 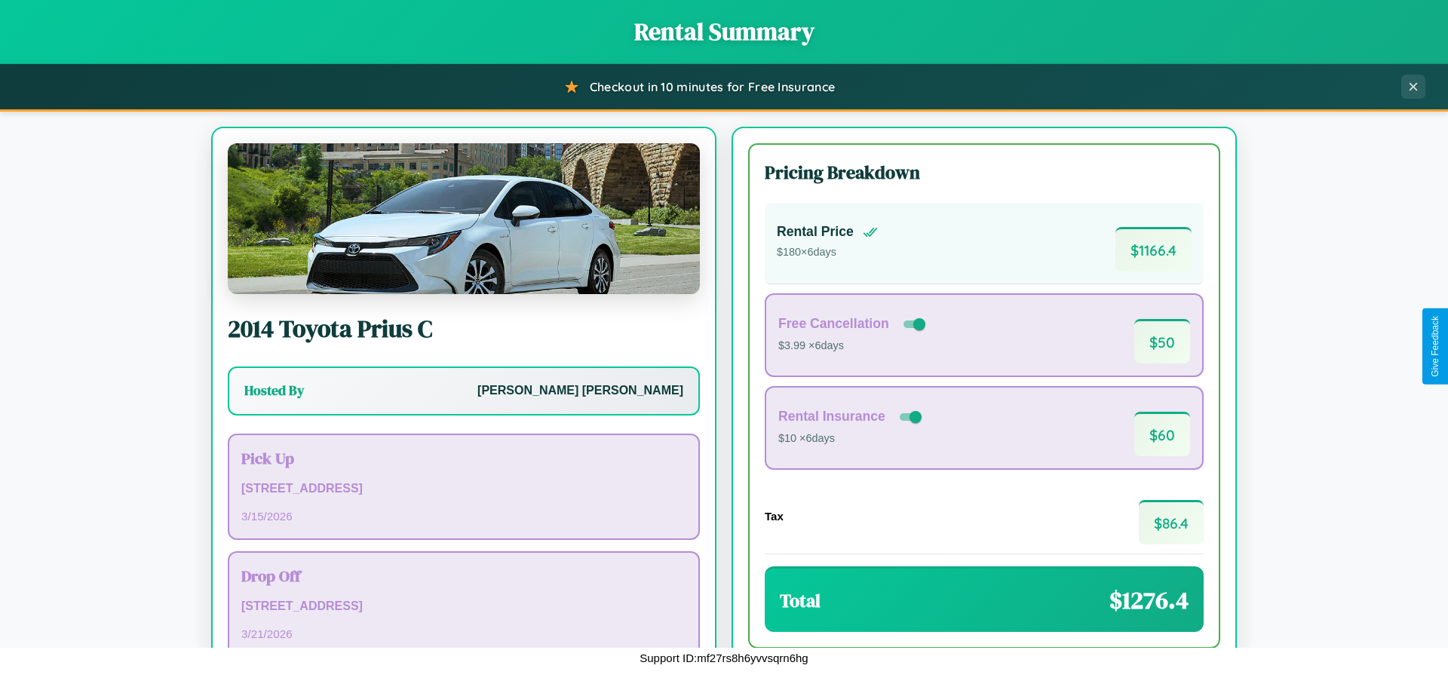 What do you see at coordinates (464, 634) in the screenshot?
I see `p: 3 / 21 / 2026` at bounding box center [464, 634].